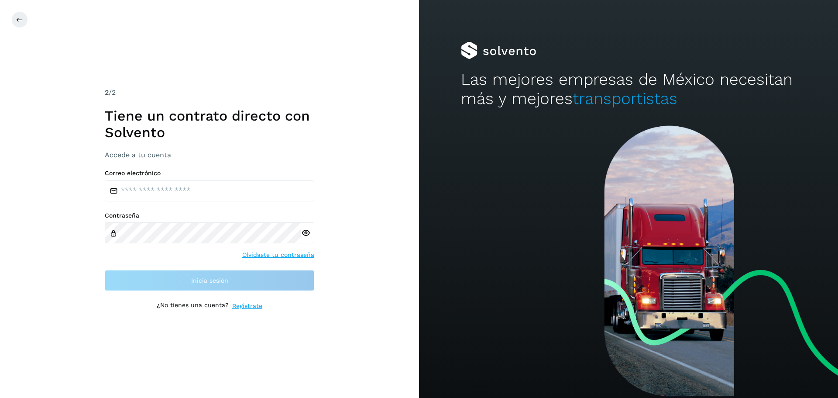 This screenshot has height=398, width=838. What do you see at coordinates (210, 215) in the screenshot?
I see `label: Contraseña` at bounding box center [210, 215].